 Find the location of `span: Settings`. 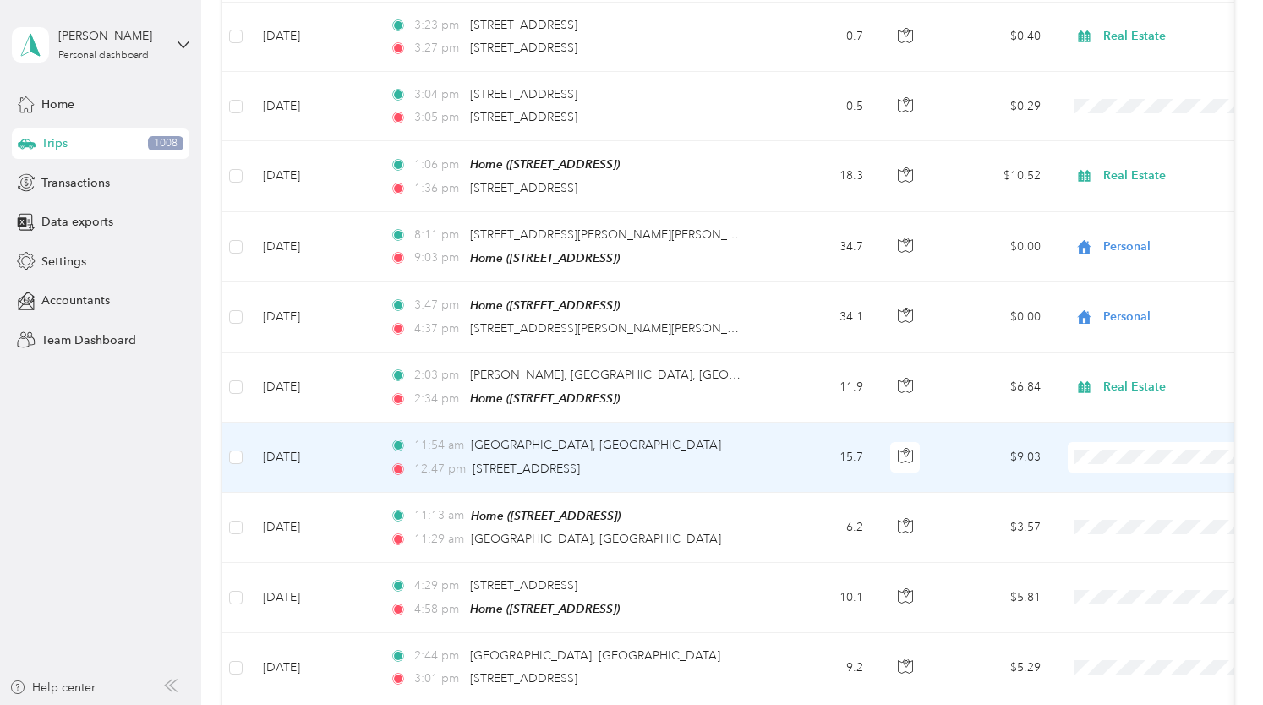

span: Settings is located at coordinates (63, 261).